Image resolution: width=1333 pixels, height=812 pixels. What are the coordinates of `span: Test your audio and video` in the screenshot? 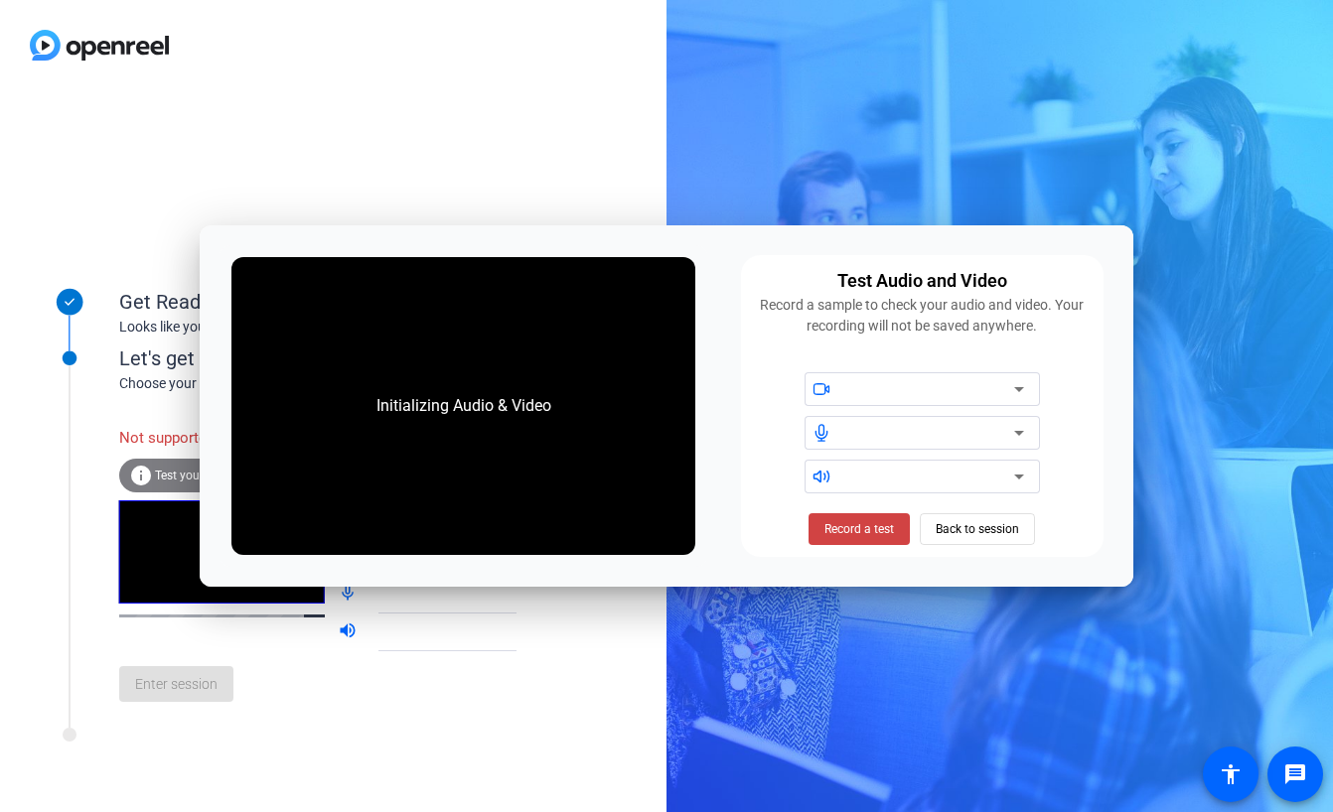 It's located at (223, 476).